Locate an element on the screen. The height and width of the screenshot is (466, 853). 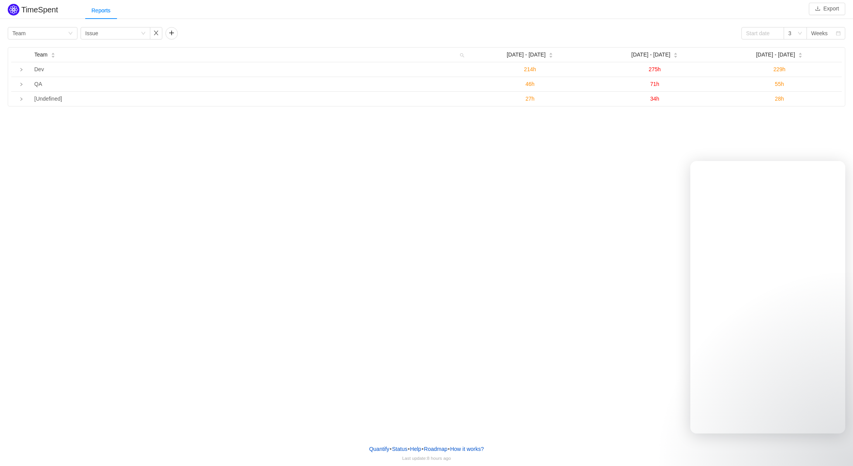
button: How it works? is located at coordinates (467, 449).